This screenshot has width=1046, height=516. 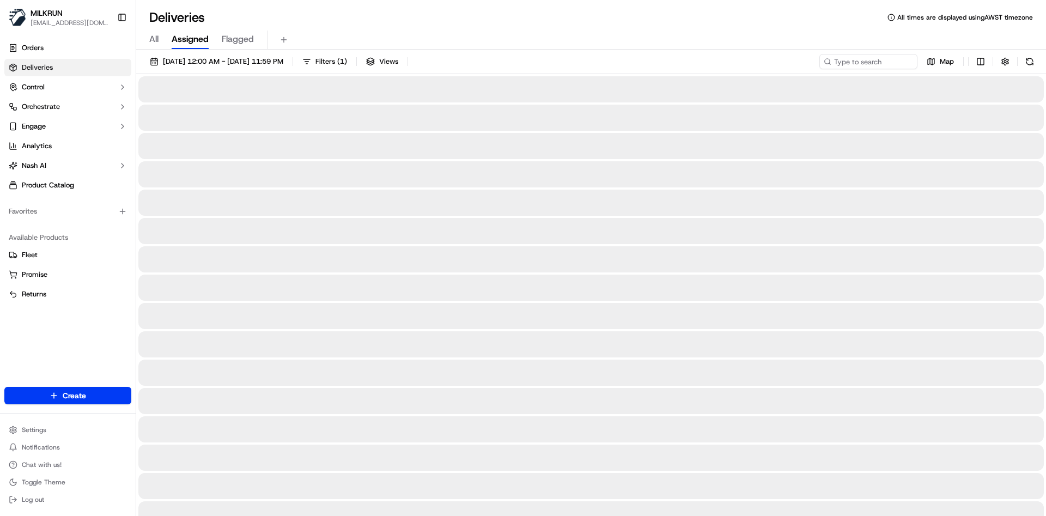 I want to click on button: Create, so click(x=68, y=396).